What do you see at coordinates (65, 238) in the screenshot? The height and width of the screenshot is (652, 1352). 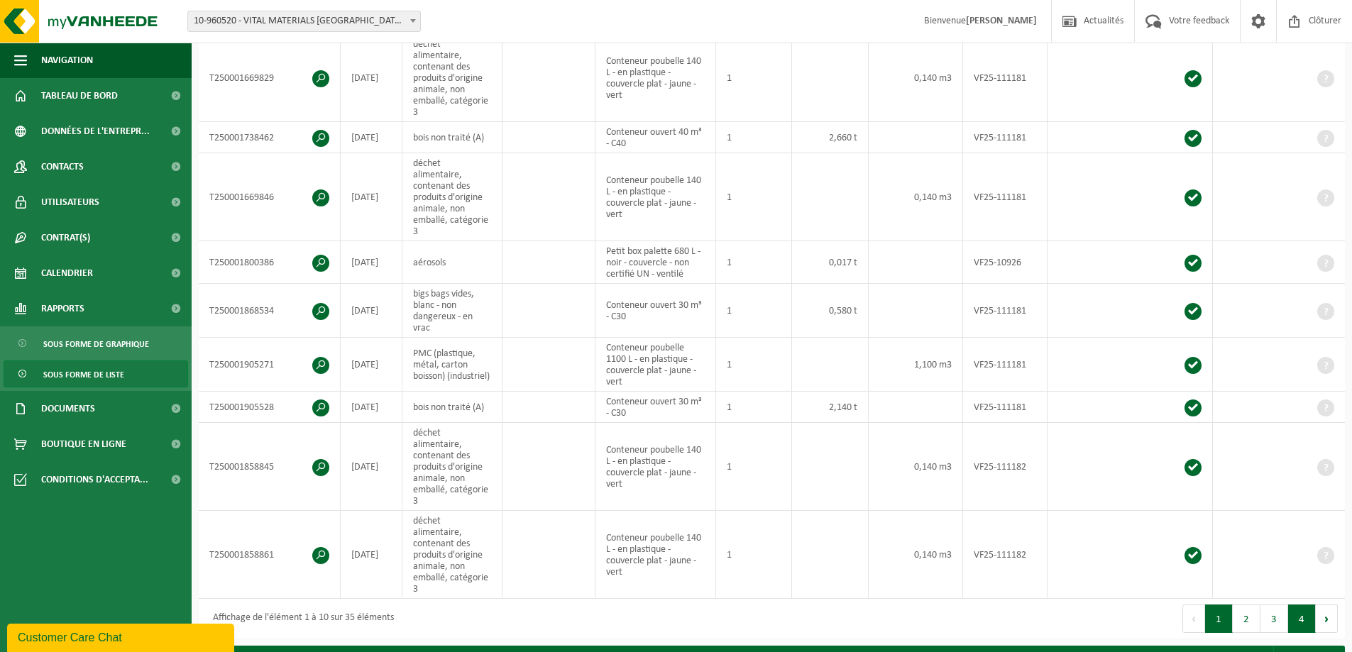 I see `span: Contrat(s)` at bounding box center [65, 238].